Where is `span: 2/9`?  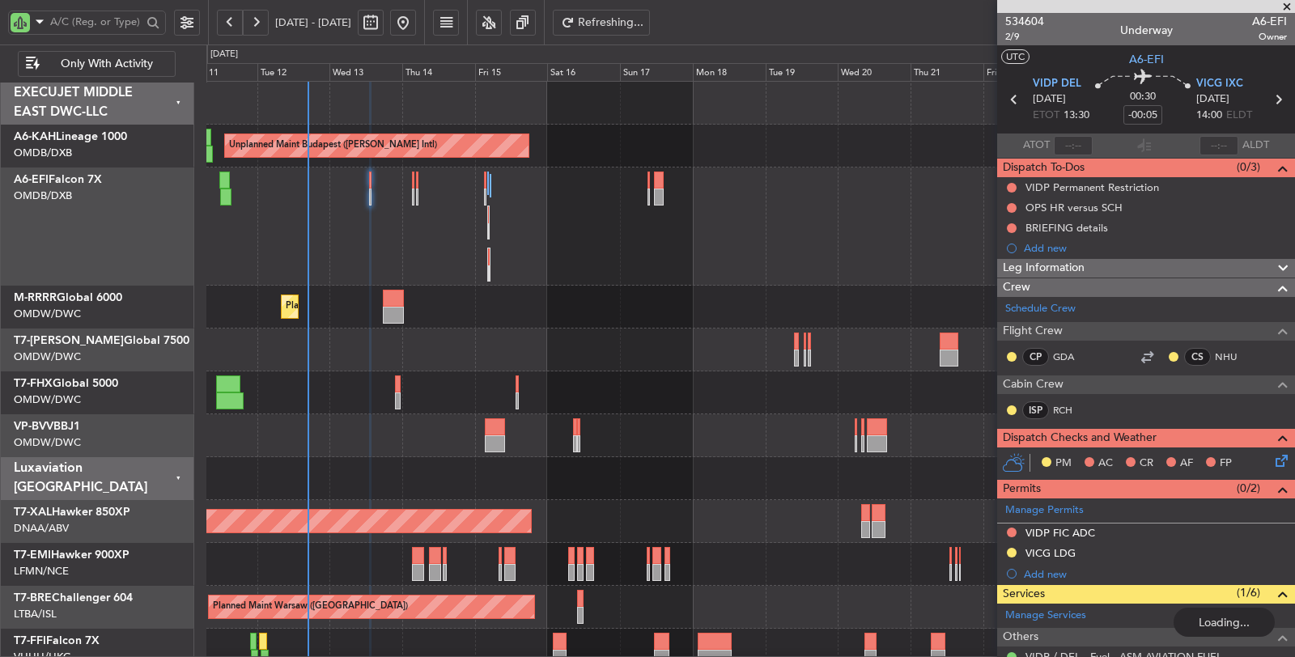 span: 2/9 is located at coordinates (1024, 36).